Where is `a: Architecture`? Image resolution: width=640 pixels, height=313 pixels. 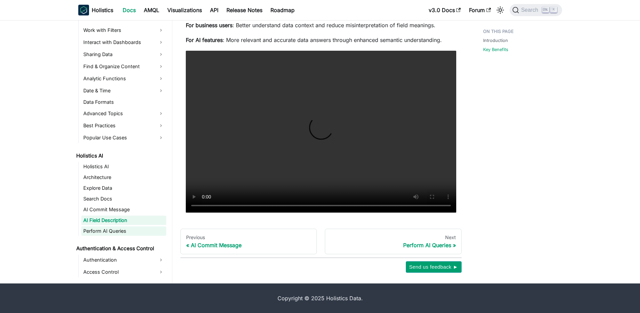 a: Architecture is located at coordinates (124, 177).